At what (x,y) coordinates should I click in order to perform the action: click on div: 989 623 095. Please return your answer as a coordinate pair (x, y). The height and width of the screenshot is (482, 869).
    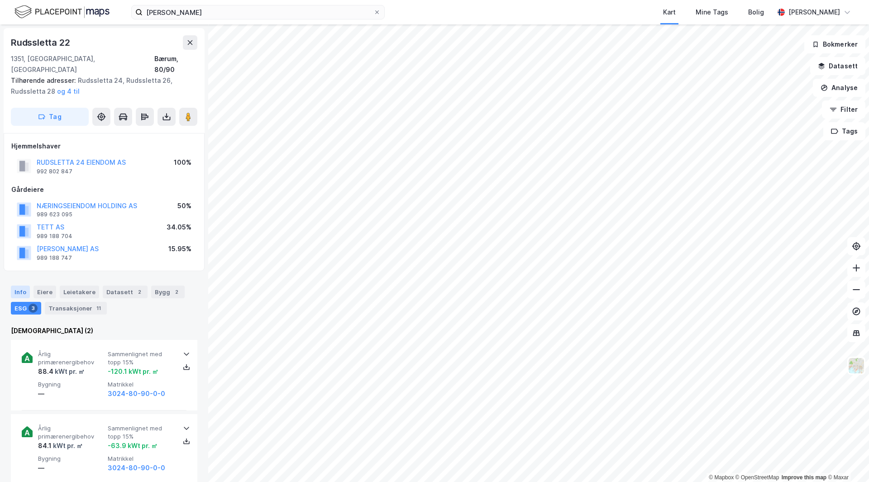
    Looking at the image, I should click on (54, 215).